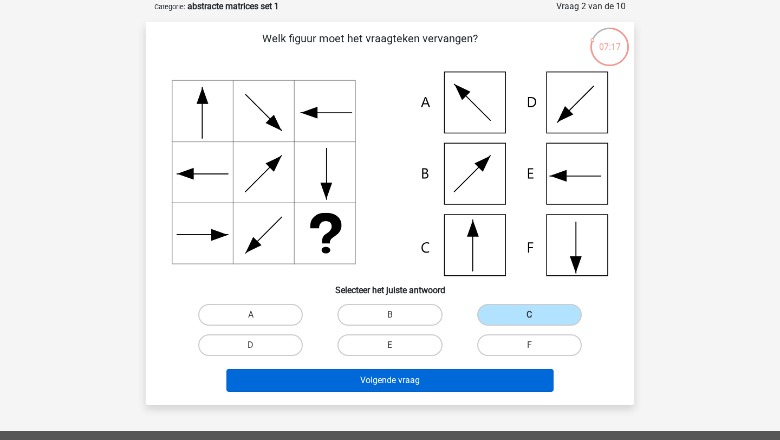 The image size is (780, 440). I want to click on label: D, so click(250, 345).